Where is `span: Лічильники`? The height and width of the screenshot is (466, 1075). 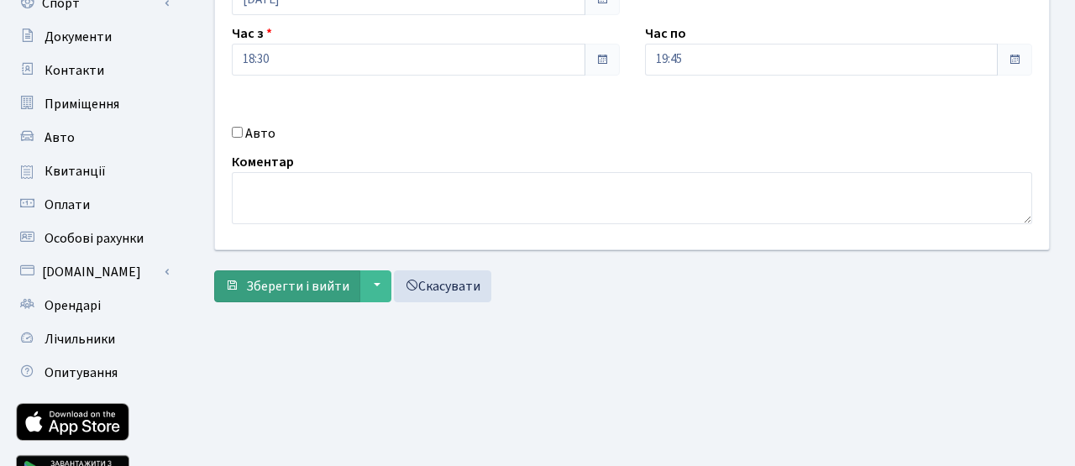
span: Лічильники is located at coordinates (80, 339).